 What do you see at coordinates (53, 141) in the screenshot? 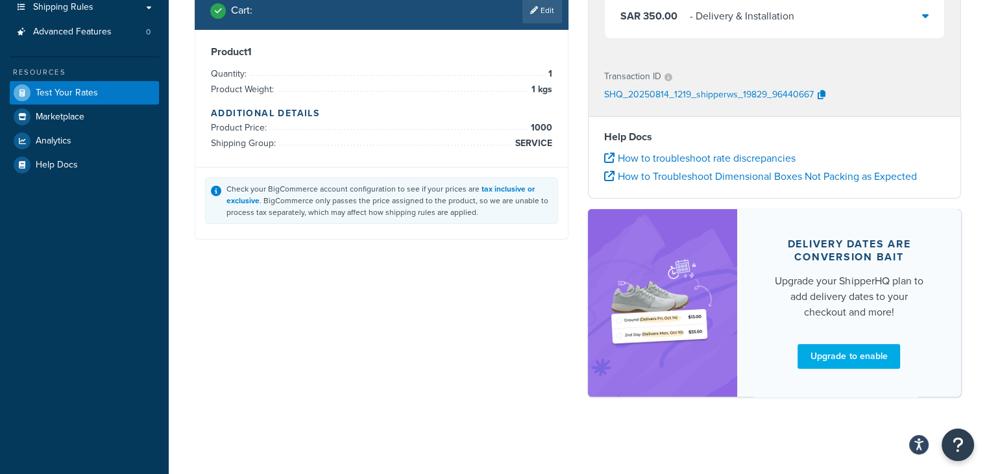
I see `span: Analytics` at bounding box center [53, 141].